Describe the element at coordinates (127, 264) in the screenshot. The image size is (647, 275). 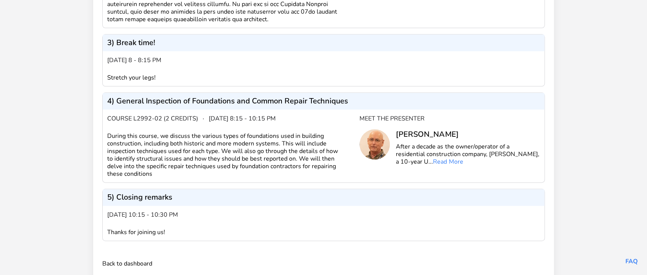
I see `a: Back to dashboard` at that location.